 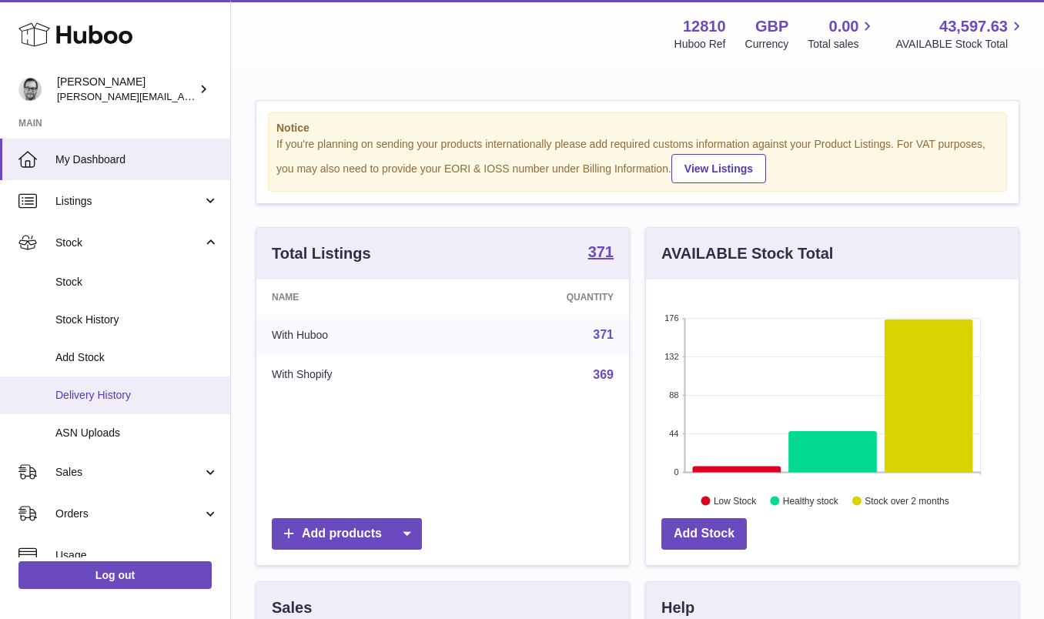 I want to click on span: Total sales, so click(x=842, y=44).